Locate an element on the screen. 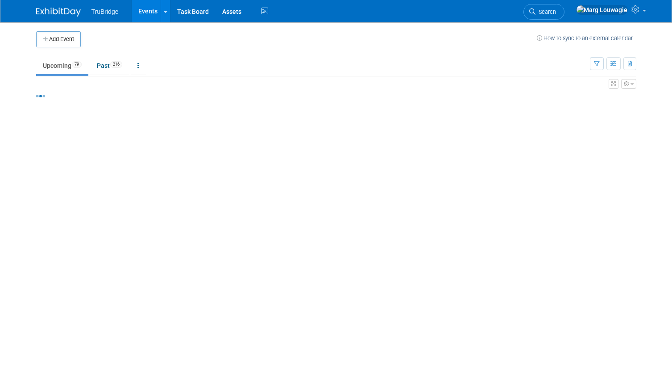 The height and width of the screenshot is (375, 672). img: Marg Louwagie is located at coordinates (602, 10).